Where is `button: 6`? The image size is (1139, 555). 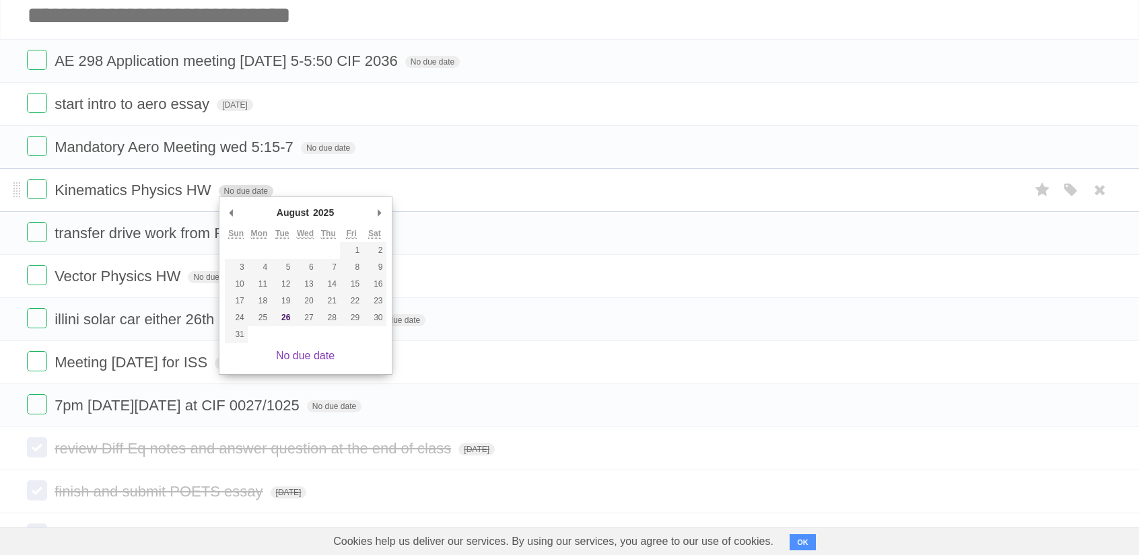 button: 6 is located at coordinates (305, 267).